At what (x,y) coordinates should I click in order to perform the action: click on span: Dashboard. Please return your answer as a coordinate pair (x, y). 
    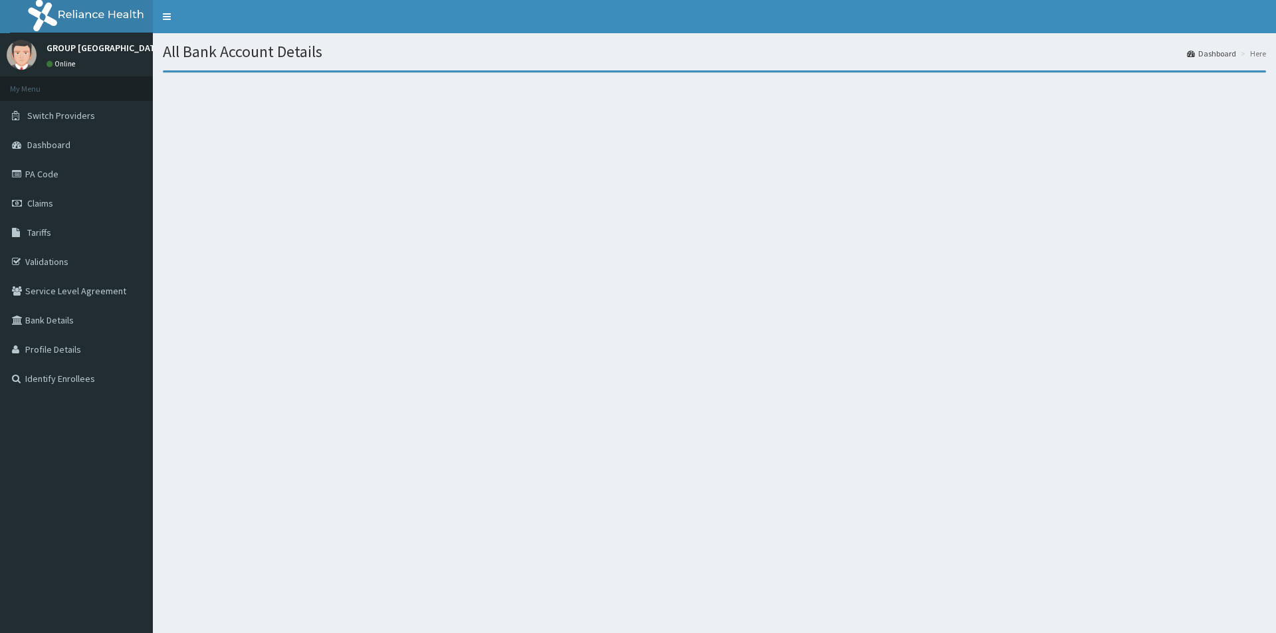
    Looking at the image, I should click on (49, 145).